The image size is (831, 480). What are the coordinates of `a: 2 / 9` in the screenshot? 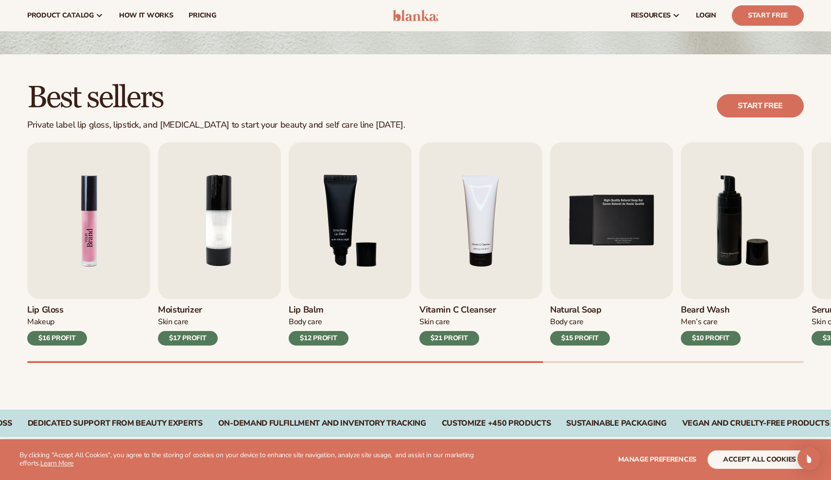 It's located at (219, 244).